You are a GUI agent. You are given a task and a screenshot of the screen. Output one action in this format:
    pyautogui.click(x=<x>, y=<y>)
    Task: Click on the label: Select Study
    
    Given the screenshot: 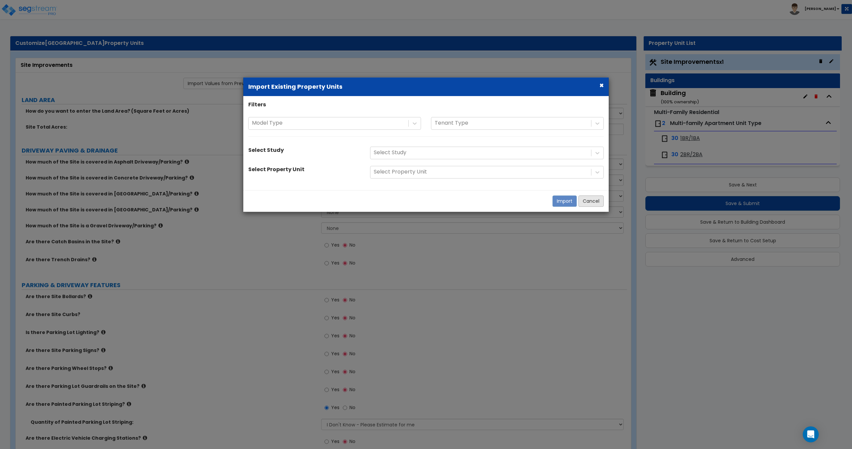 What is the action you would take?
    pyautogui.click(x=266, y=150)
    